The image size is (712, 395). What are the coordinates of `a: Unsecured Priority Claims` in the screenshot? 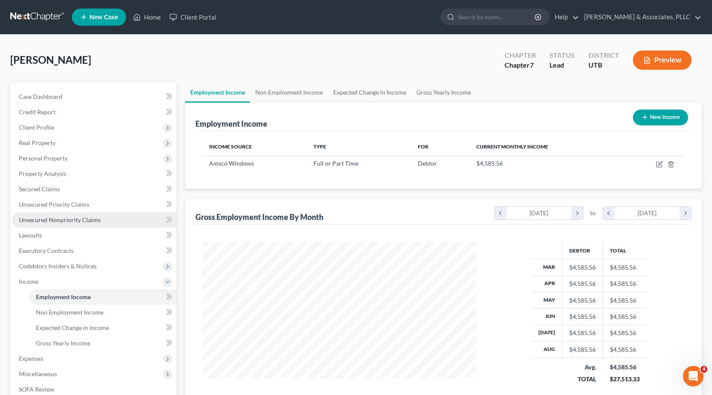 It's located at (94, 204).